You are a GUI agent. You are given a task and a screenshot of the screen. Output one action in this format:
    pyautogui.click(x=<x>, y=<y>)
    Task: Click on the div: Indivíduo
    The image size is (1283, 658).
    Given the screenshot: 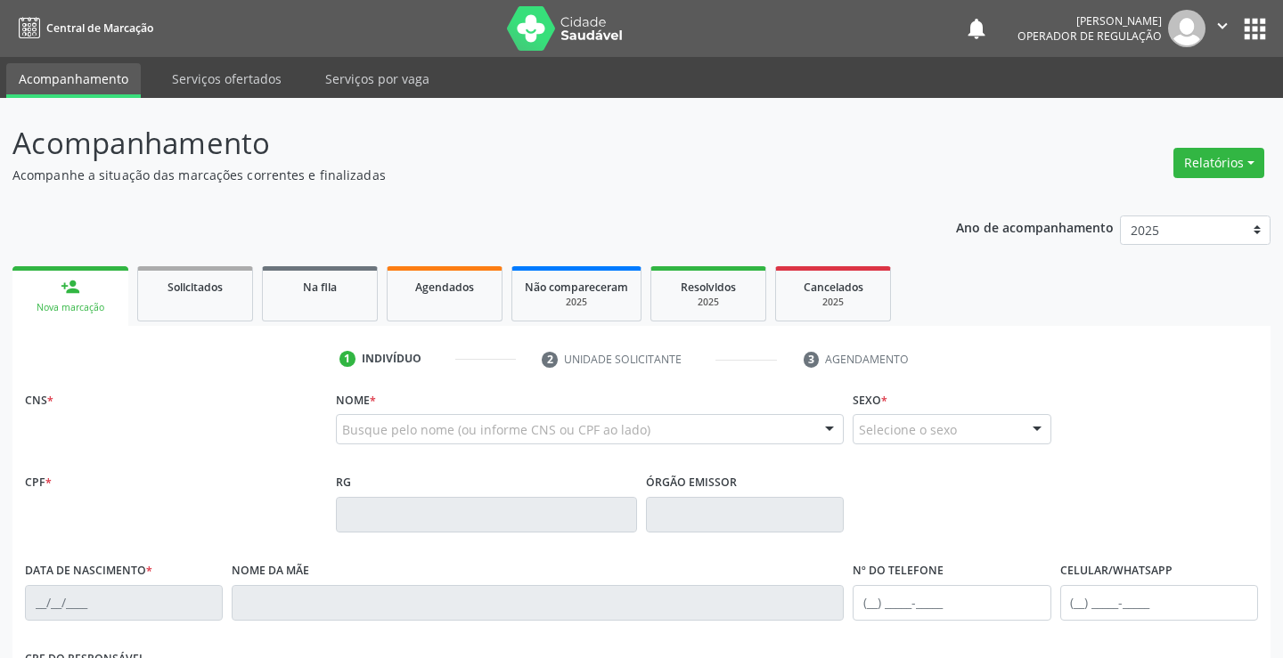 What is the action you would take?
    pyautogui.click(x=391, y=359)
    